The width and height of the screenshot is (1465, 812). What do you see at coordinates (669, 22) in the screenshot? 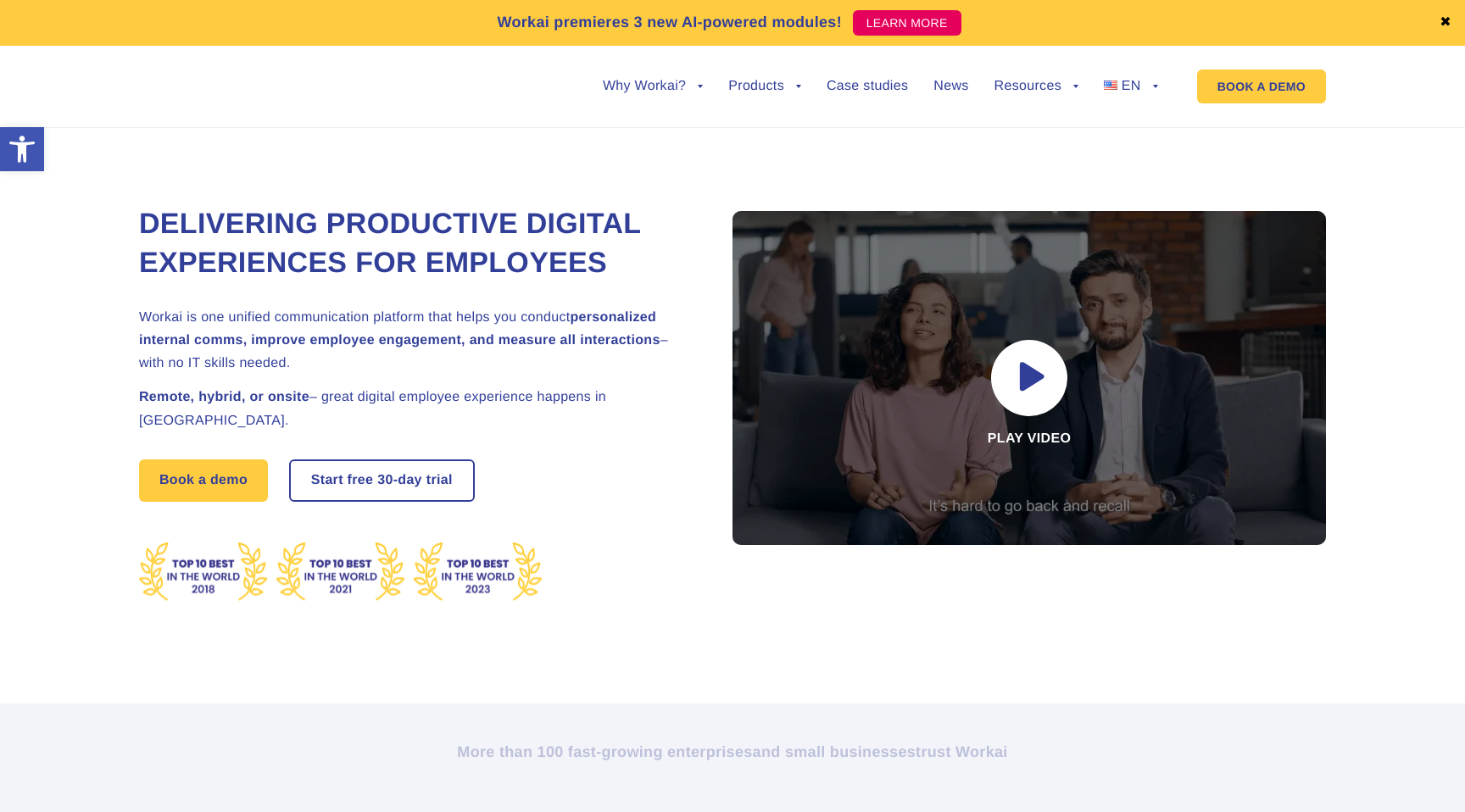
I see `p: Workai premieres 3 new AI-powered modules!` at bounding box center [669, 22].